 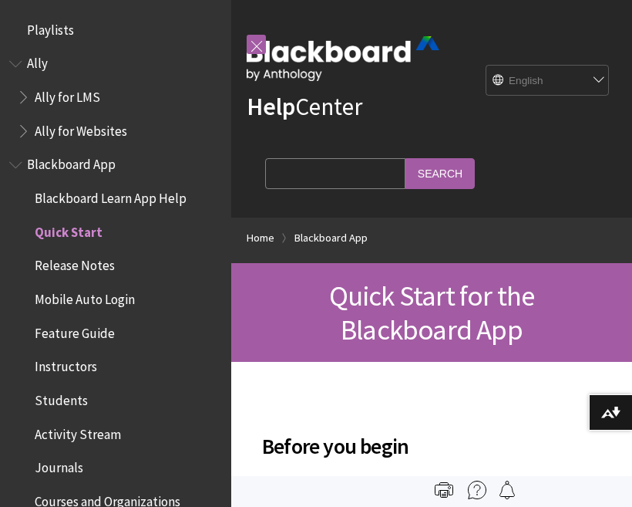 What do you see at coordinates (444, 490) in the screenshot?
I see `img: Print` at bounding box center [444, 490].